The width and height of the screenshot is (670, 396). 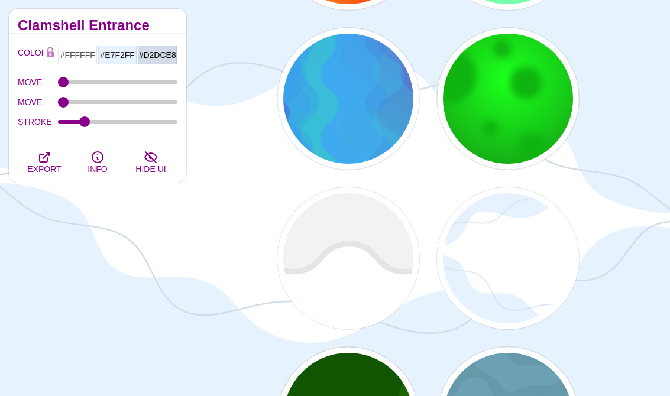 What do you see at coordinates (97, 169) in the screenshot?
I see `span: INFO` at bounding box center [97, 169].